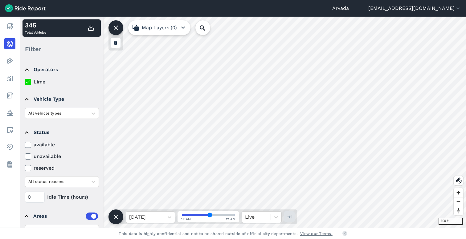 The image size is (466, 239). Describe the element at coordinates (62, 157) in the screenshot. I see `label: unavailable` at that location.